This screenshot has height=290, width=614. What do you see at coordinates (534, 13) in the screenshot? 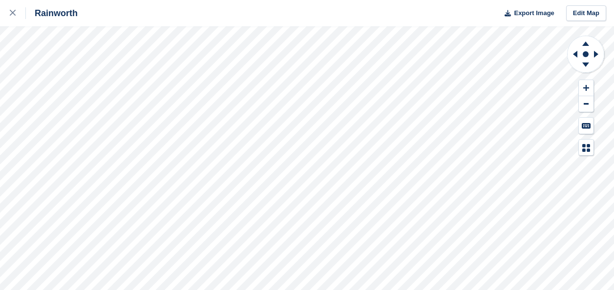
I see `span: Export Image` at bounding box center [534, 13].